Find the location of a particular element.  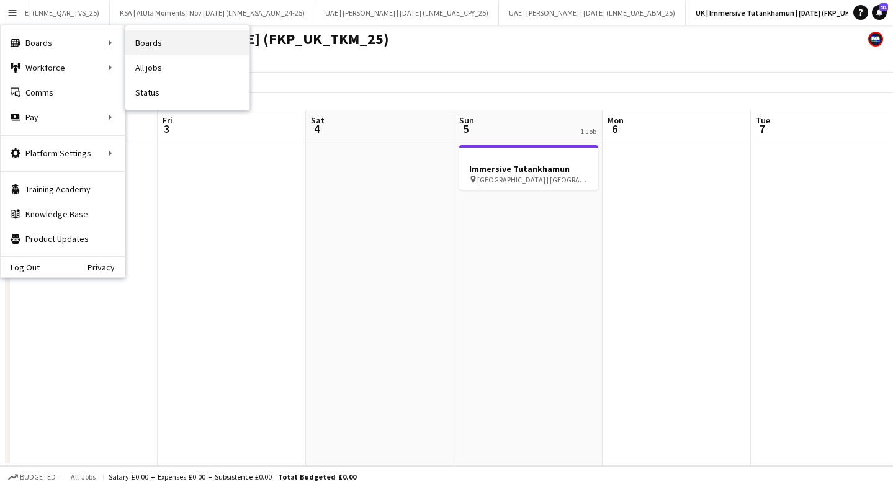

div: Pay is located at coordinates (63, 117).